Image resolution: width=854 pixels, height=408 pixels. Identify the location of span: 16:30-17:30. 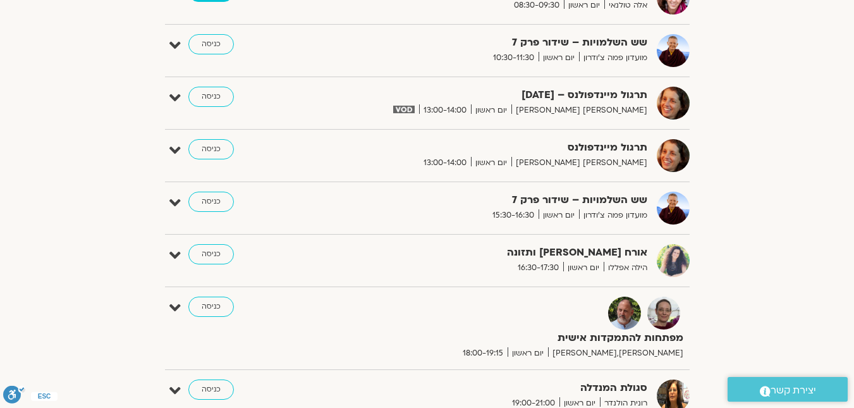
(538, 267).